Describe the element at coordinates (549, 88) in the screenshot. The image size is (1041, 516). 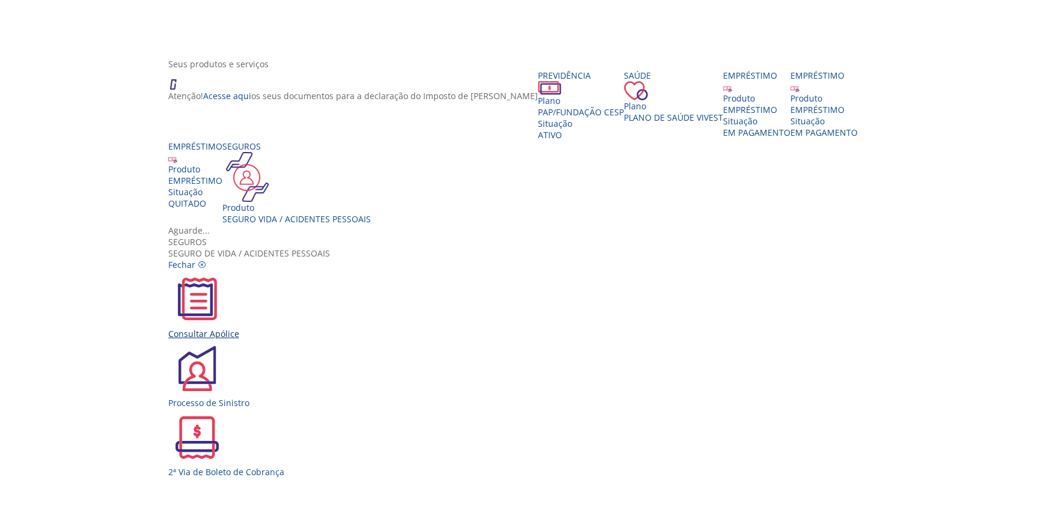
I see `img: ico_dinheiro.png` at that location.